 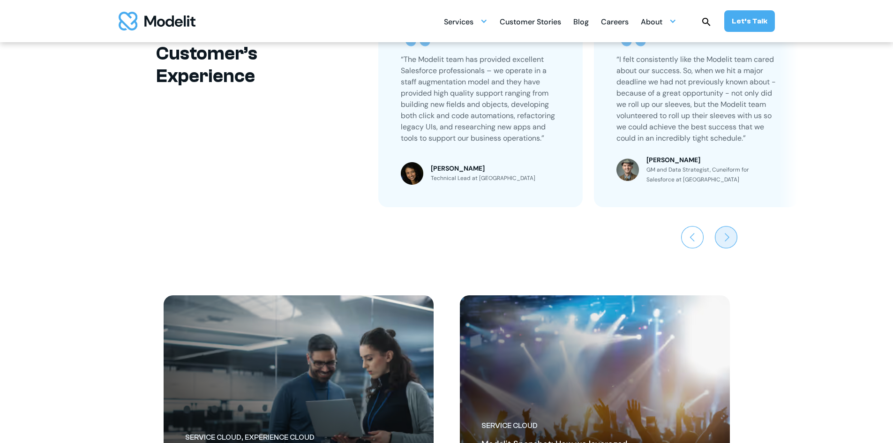 I want to click on div: Previous slide, so click(x=692, y=237).